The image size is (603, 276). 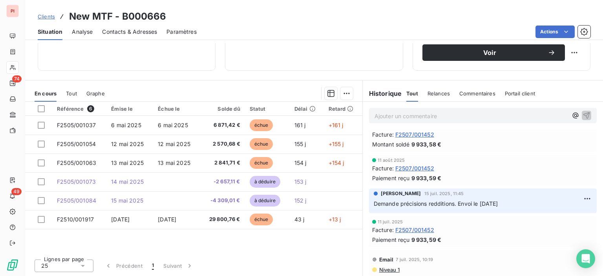 What do you see at coordinates (439, 93) in the screenshot?
I see `span: Relances` at bounding box center [439, 93].